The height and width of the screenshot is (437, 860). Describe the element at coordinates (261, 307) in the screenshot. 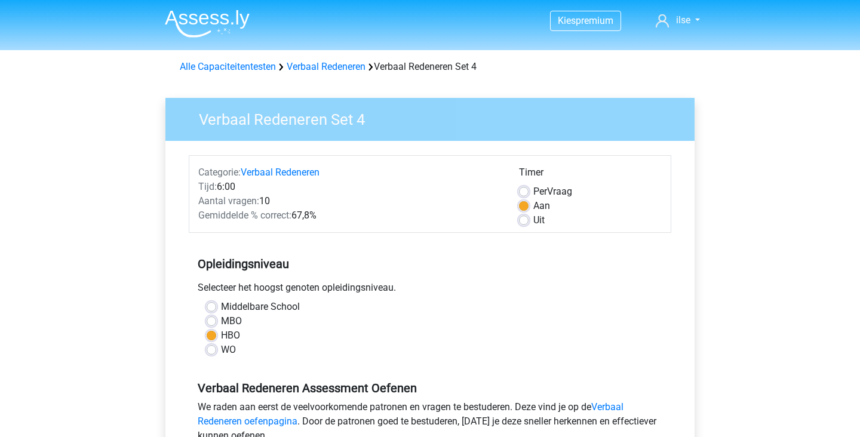

I see `label: Middelbare School` at that location.